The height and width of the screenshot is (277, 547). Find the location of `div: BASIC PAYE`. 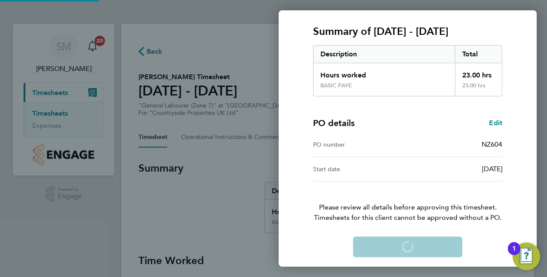

div: BASIC PAYE is located at coordinates (336, 86).